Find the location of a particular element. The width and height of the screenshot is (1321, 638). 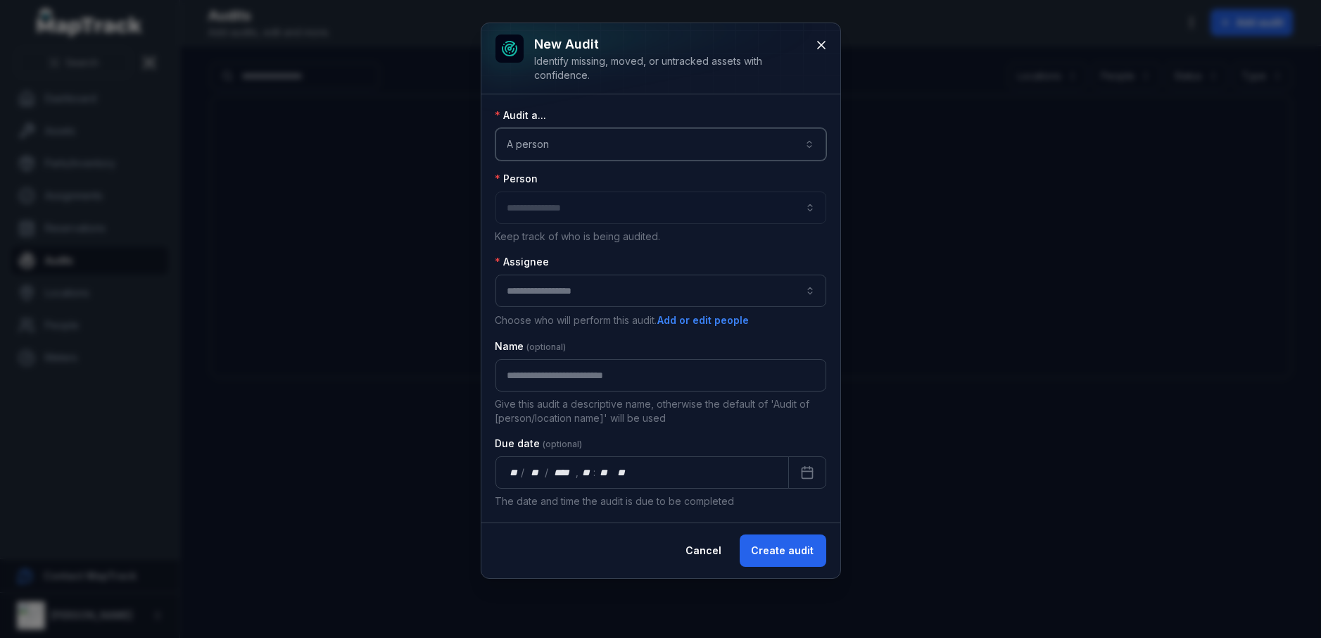

div: year, is located at coordinates (563, 472).